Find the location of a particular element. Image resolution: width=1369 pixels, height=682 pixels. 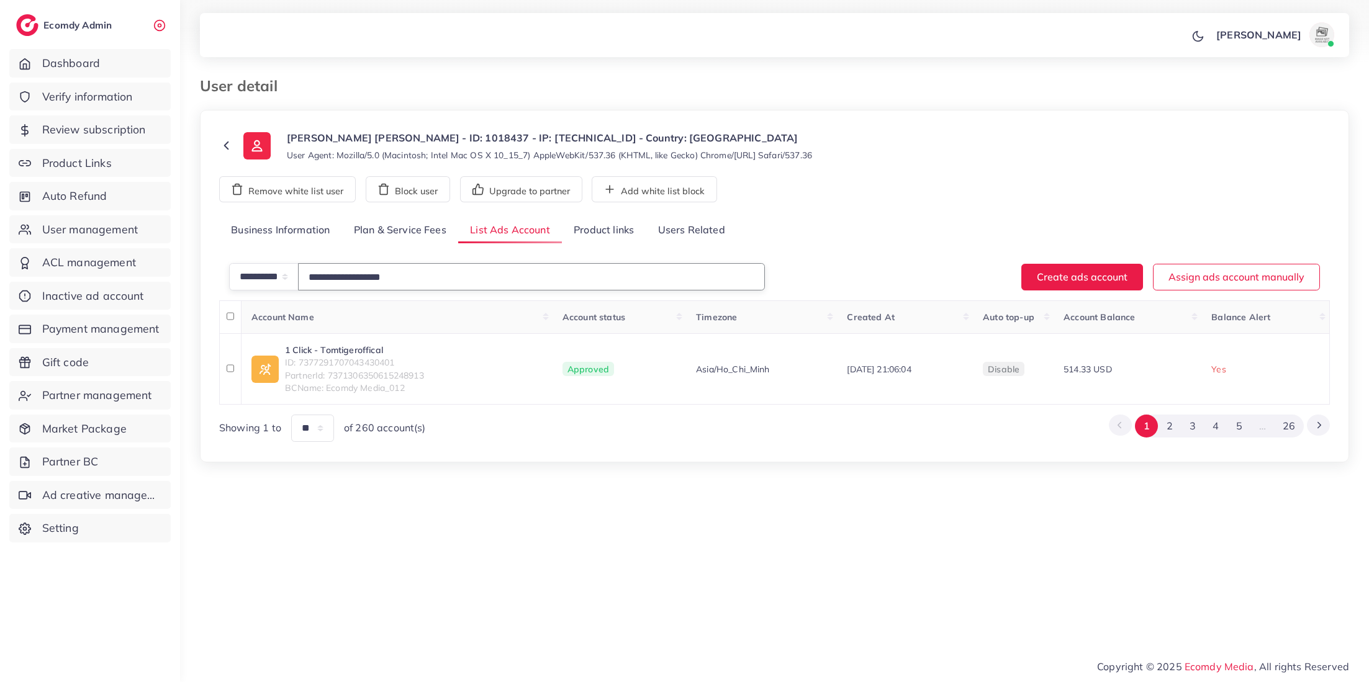

button: Go to next page is located at coordinates (1318, 425).